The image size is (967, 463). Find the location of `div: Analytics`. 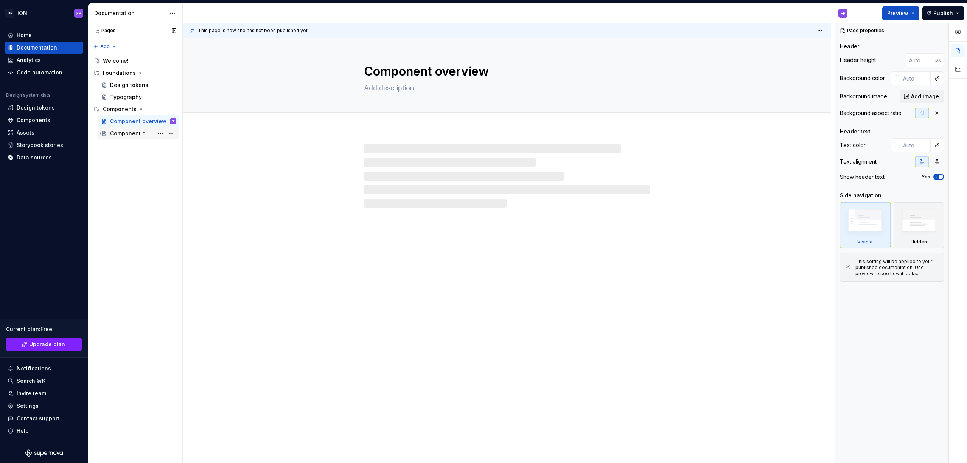

div: Analytics is located at coordinates (29, 60).